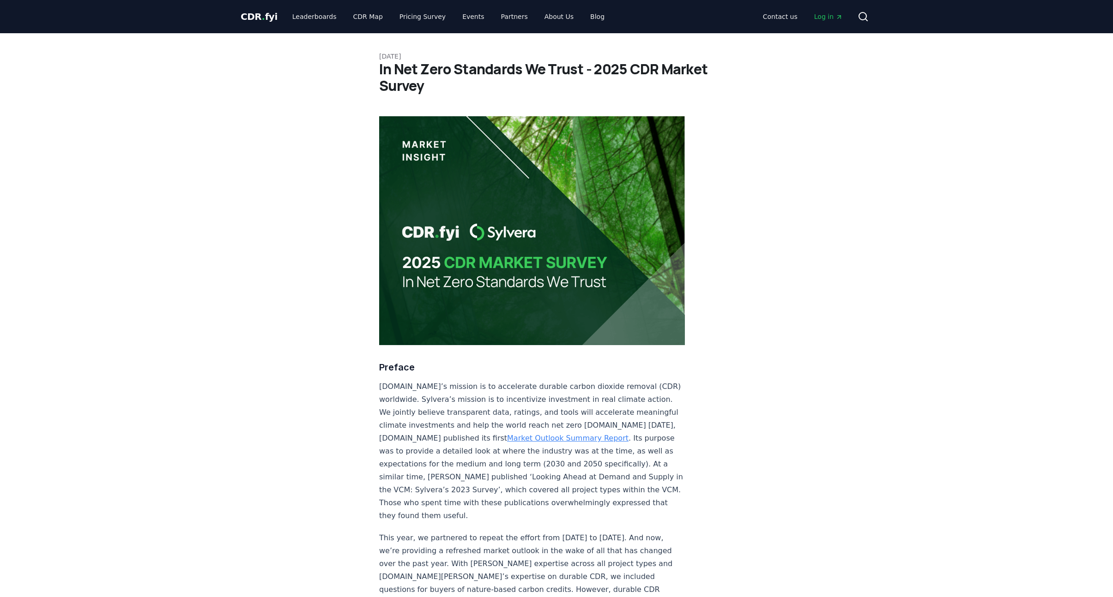 This screenshot has height=597, width=1113. I want to click on a: Leaderboards, so click(314, 17).